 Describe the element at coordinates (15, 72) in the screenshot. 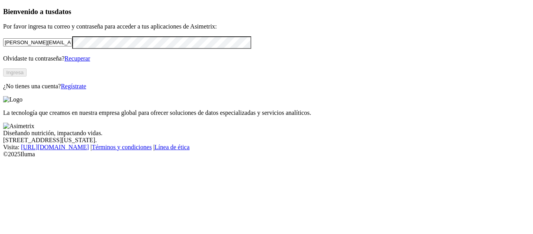

I see `button: Ingresa` at that location.